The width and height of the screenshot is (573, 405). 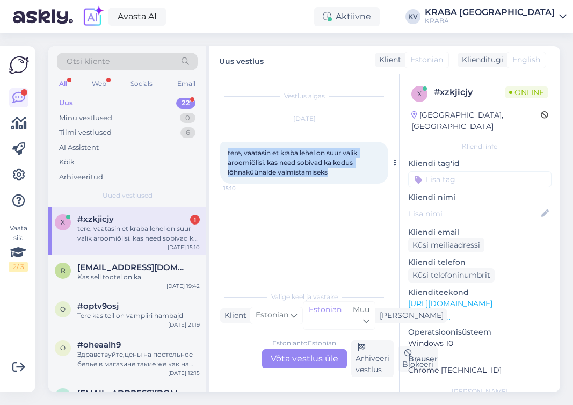 What do you see at coordinates (139, 359) in the screenshot?
I see `div: Здравствуйте,цены на постельное белье в магазине такие же как на сайте,или скидки действуют тольк...` at bounding box center [139, 359].